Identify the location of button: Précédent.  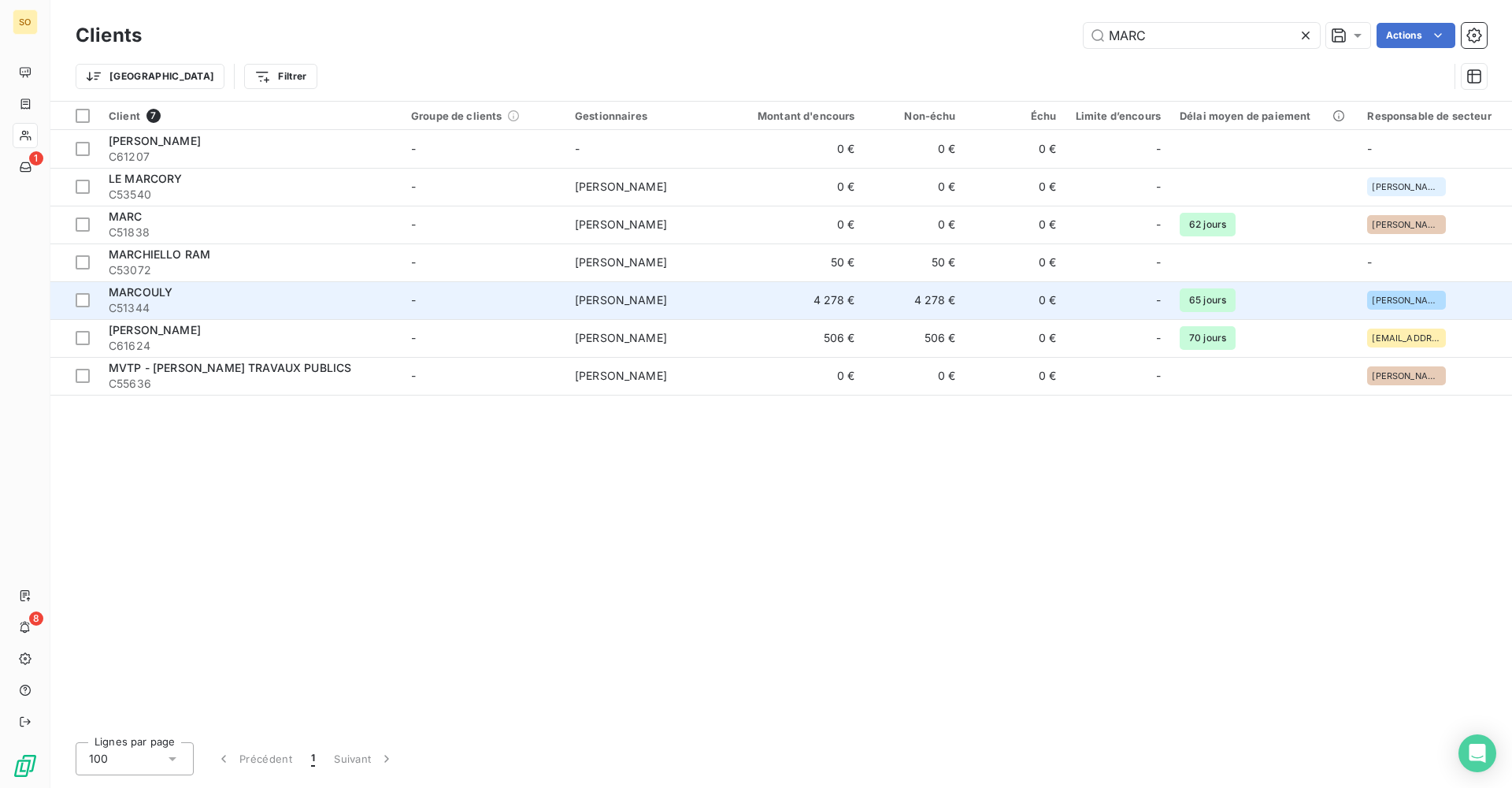
(254, 758).